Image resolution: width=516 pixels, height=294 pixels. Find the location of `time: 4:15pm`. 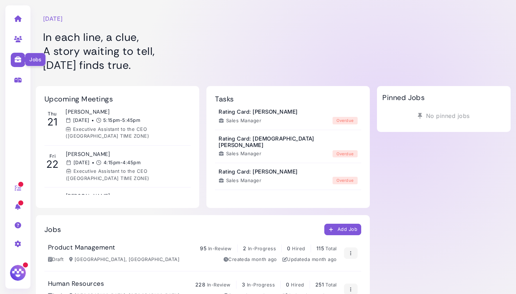

time: 4:15pm is located at coordinates (112, 162).